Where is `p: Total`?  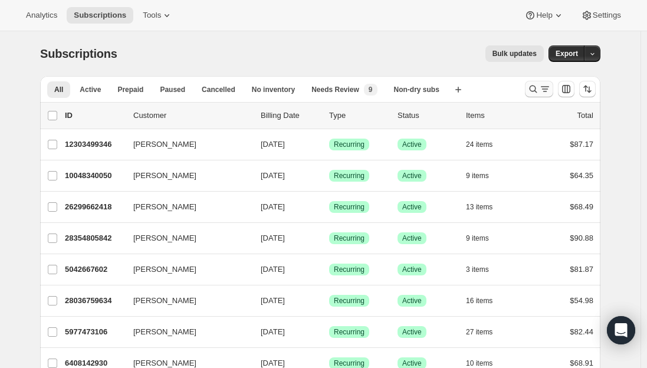
p: Total is located at coordinates (585, 116).